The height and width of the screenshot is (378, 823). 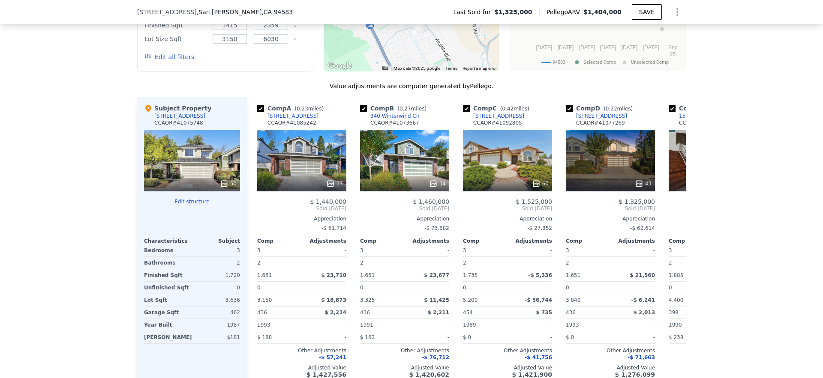 What do you see at coordinates (673, 48) in the screenshot?
I see `text: Sep` at bounding box center [673, 48].